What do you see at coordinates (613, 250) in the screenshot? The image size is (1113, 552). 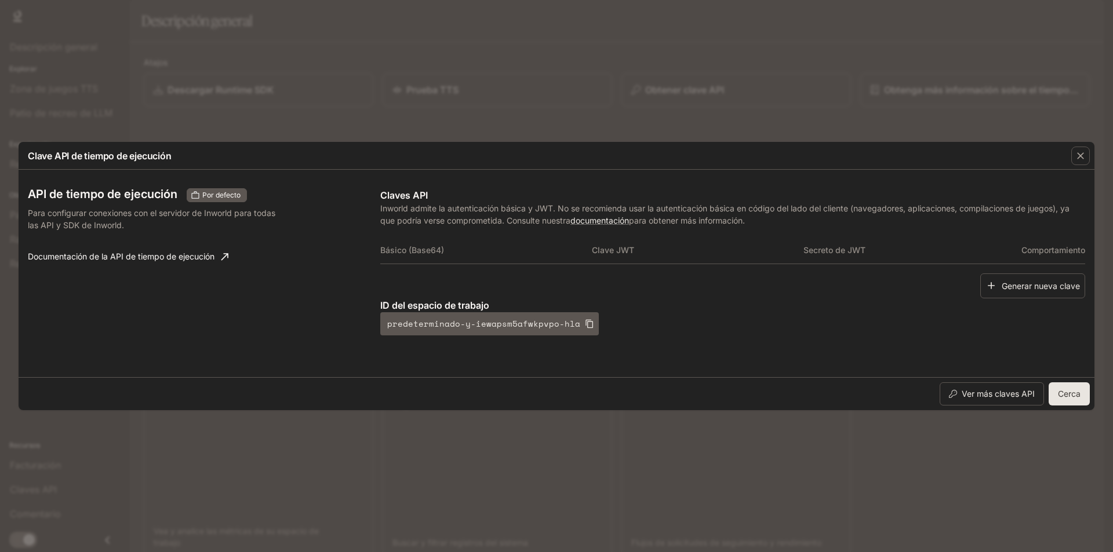 I see `font: Clave JWT` at bounding box center [613, 250].